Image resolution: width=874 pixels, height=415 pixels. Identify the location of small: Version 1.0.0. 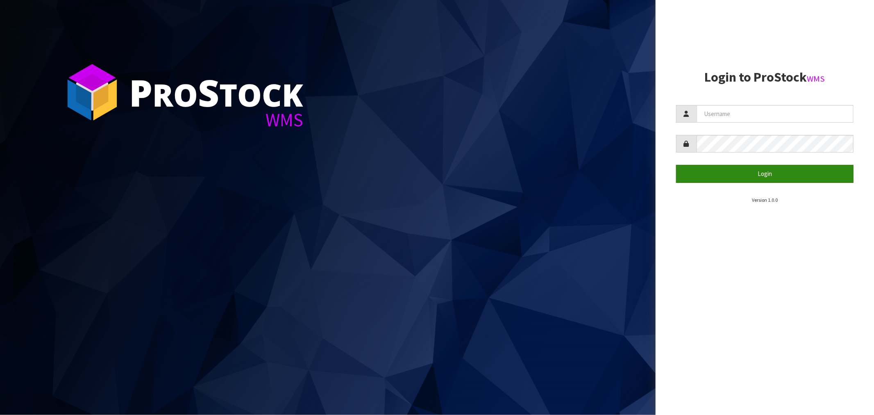
(765, 200).